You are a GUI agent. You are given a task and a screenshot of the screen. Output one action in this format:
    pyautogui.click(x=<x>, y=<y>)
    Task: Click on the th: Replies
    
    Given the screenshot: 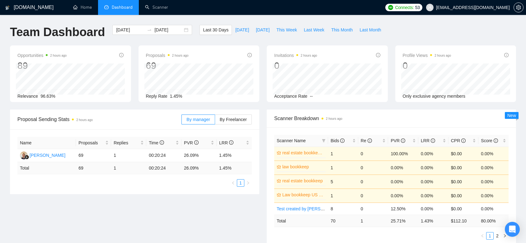 What is the action you would take?
    pyautogui.click(x=128, y=143)
    